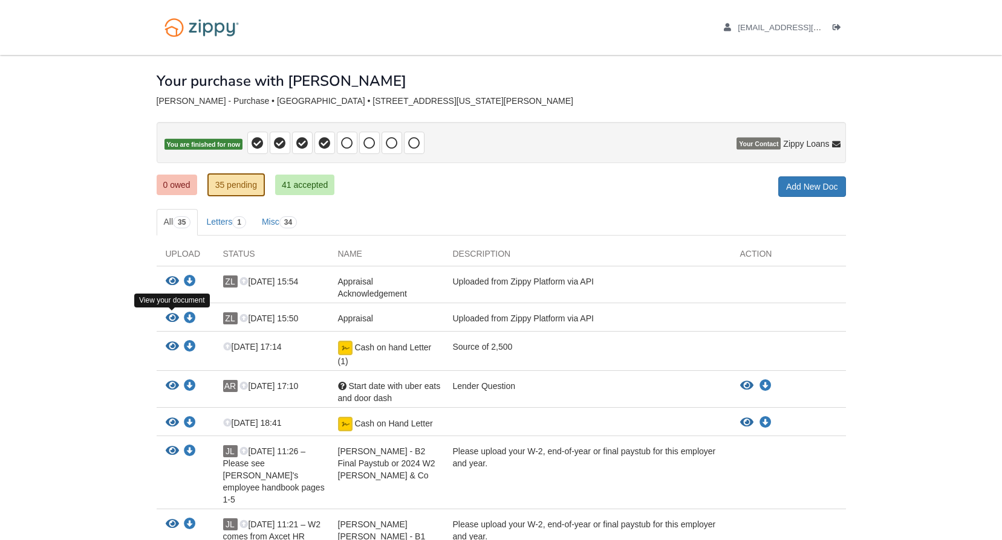 Image resolution: width=1002 pixels, height=540 pixels. I want to click on a: Letters, so click(226, 222).